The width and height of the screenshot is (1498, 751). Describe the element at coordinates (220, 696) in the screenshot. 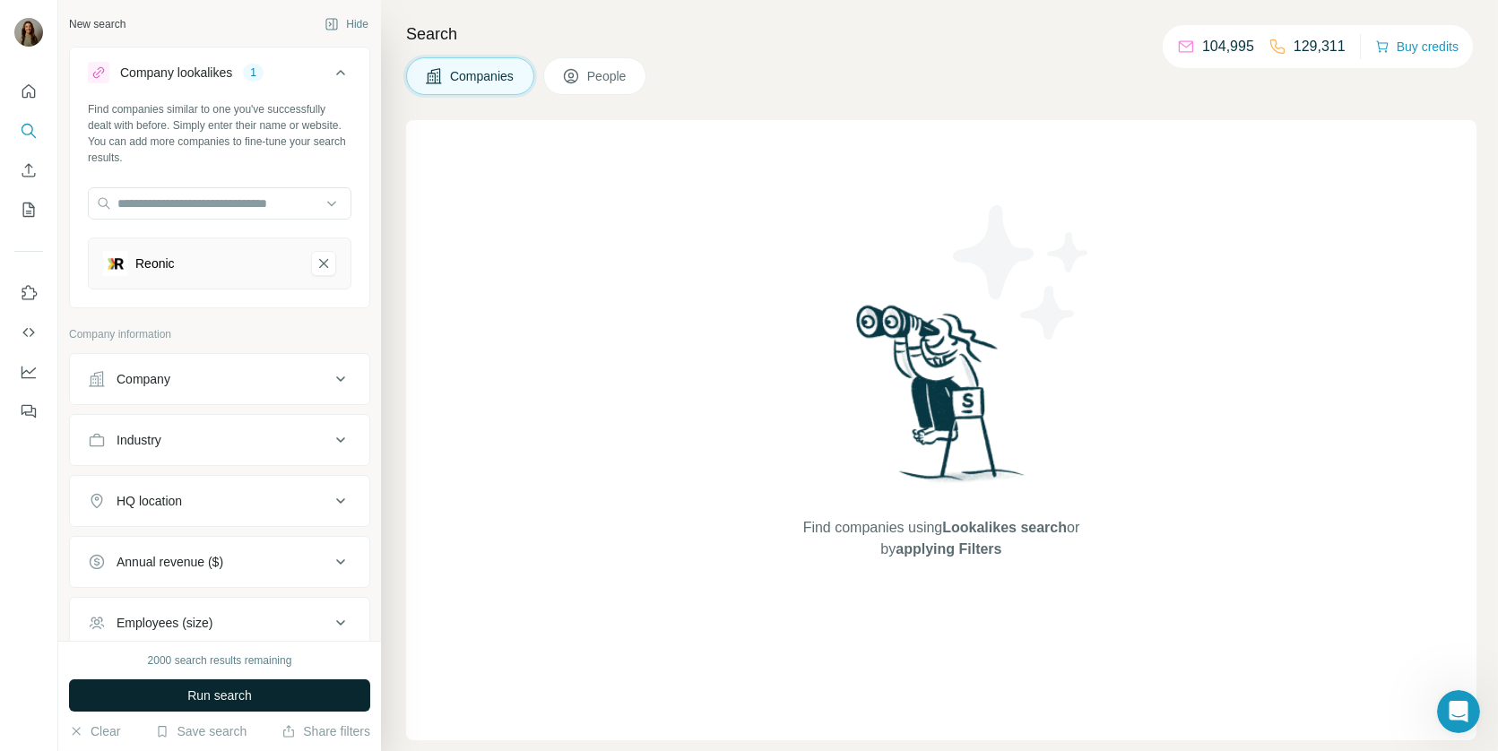

I see `button: Run search` at that location.